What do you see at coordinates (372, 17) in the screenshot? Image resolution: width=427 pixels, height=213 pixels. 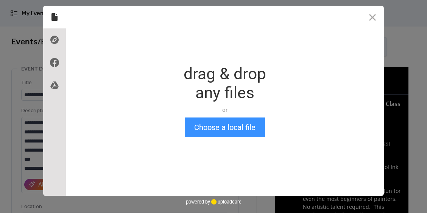 I see `button: Close` at bounding box center [372, 17].